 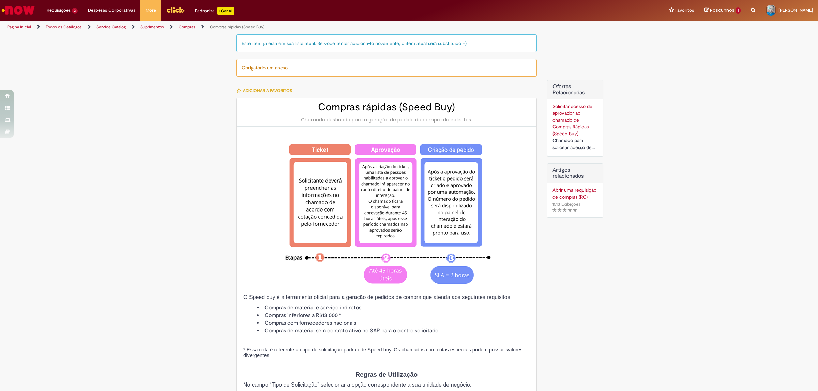 What do you see at coordinates (187, 27) in the screenshot?
I see `a: Compras` at bounding box center [187, 27].